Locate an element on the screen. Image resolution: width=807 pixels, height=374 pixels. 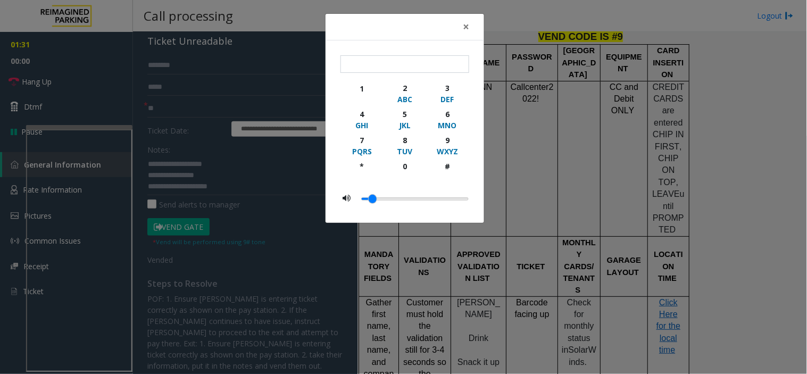
div: ABC is located at coordinates (404, 99).